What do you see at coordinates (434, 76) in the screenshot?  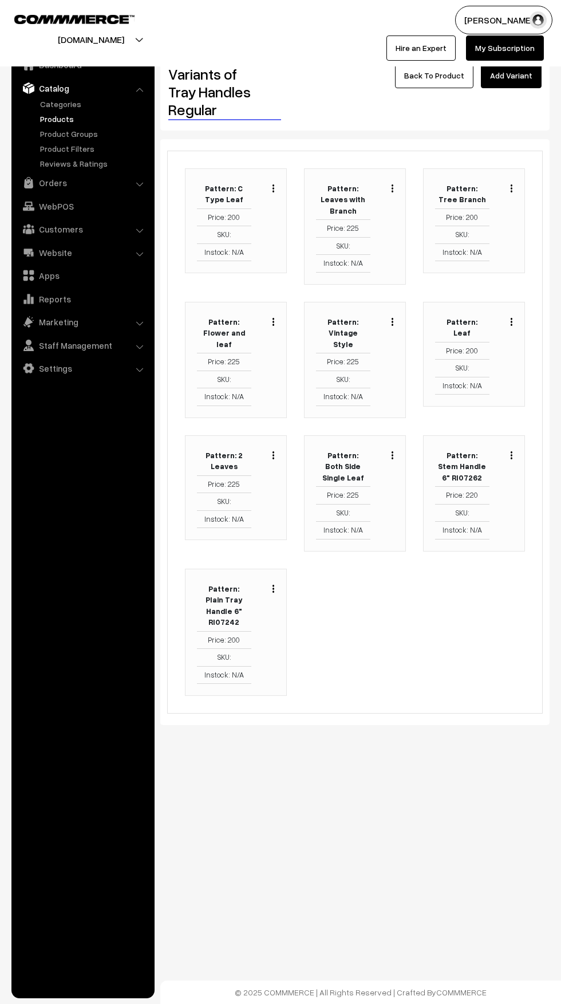 I see `a: Back To Product` at bounding box center [434, 76].